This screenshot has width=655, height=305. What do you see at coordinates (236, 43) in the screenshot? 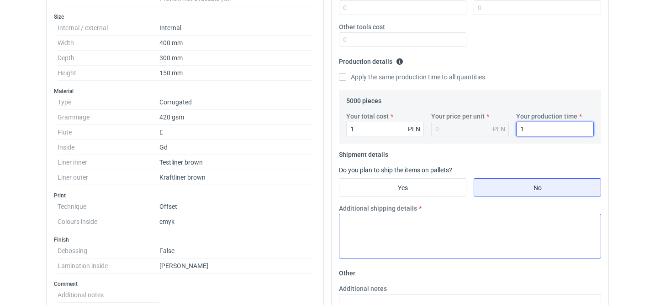
I see `dd: 400 mm` at bounding box center [236, 43].